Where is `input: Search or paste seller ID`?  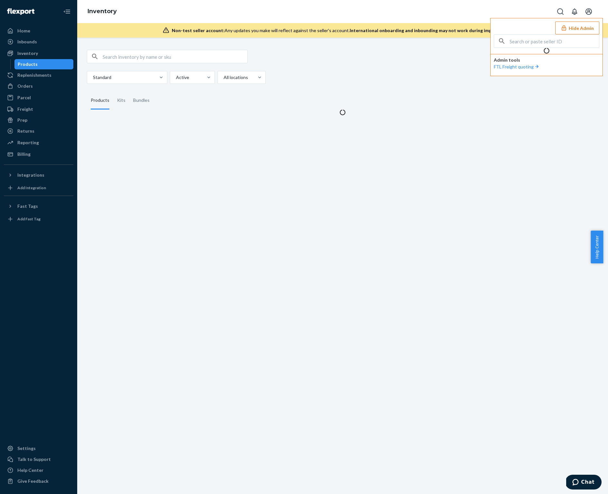 input: Search or paste seller ID is located at coordinates (554, 41).